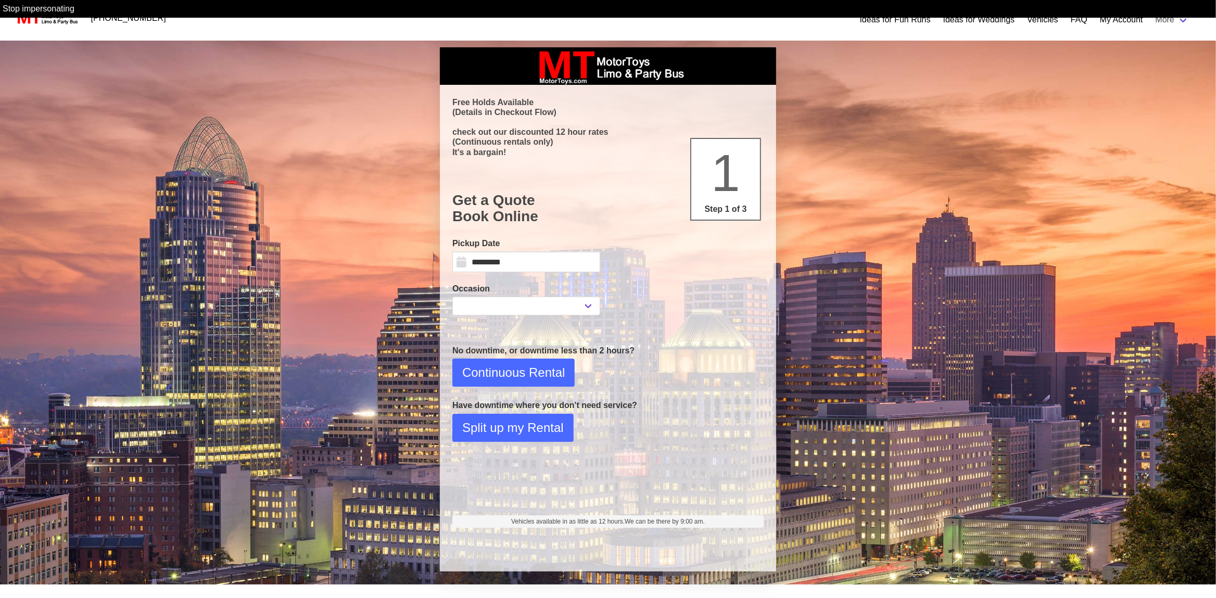 This screenshot has height=598, width=1216. What do you see at coordinates (1121, 20) in the screenshot?
I see `a: My Account` at bounding box center [1121, 20].